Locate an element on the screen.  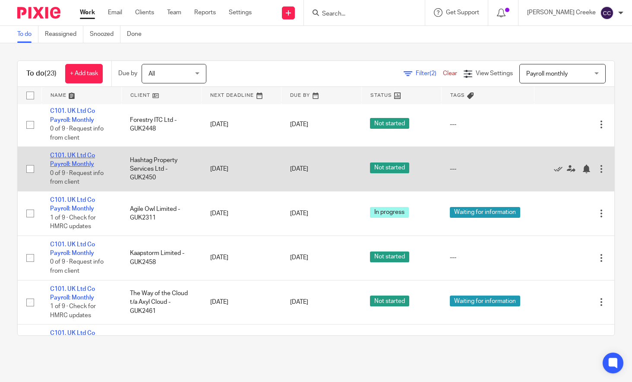
h1: To do is located at coordinates (41, 73).